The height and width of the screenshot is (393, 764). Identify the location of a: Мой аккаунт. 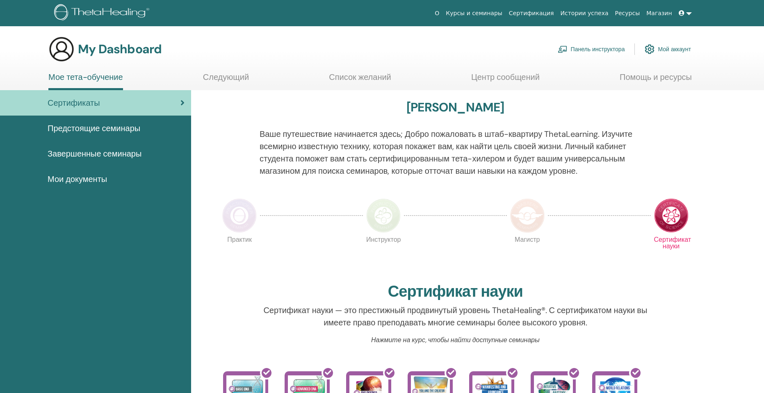
(668, 49).